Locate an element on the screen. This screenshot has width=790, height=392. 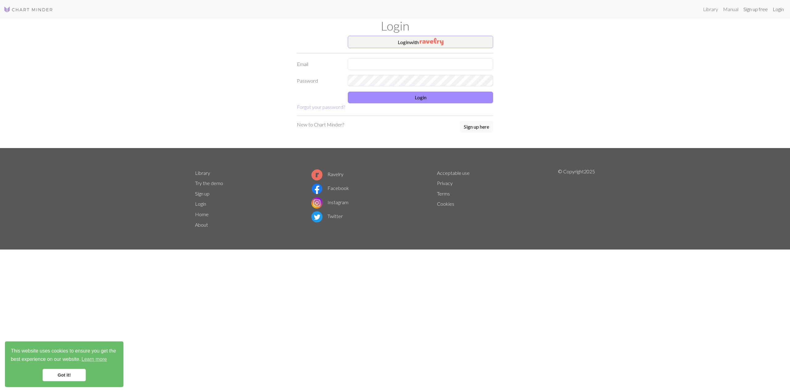
p: New to Chart Minder? is located at coordinates (320, 125).